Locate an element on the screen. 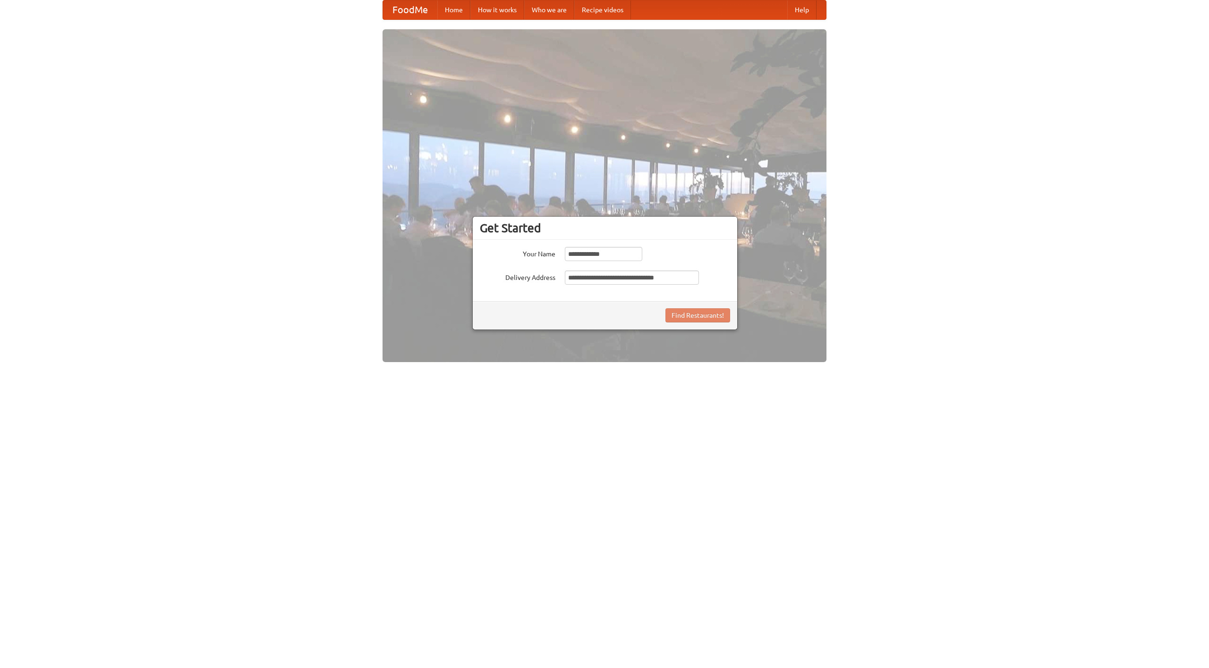 This screenshot has width=1209, height=668. a: How it works is located at coordinates (497, 10).